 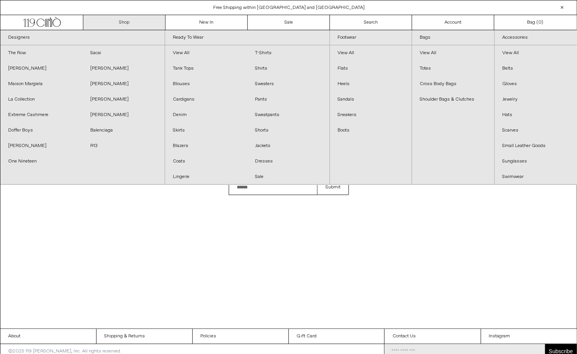 What do you see at coordinates (206, 130) in the screenshot?
I see `a: Skirts` at bounding box center [206, 130].